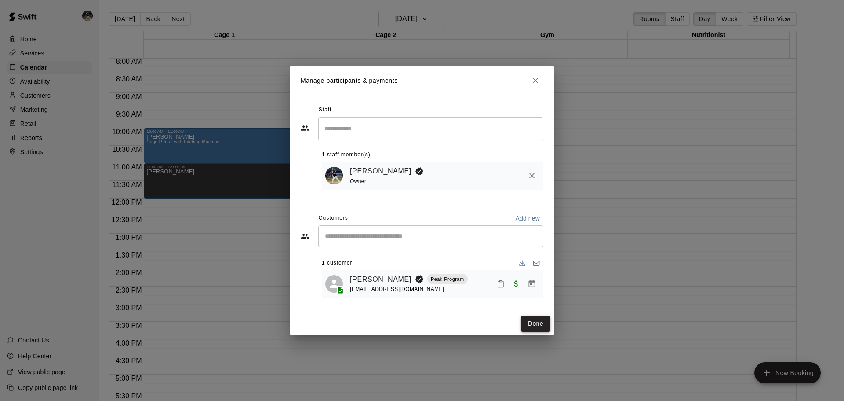 The width and height of the screenshot is (844, 401). Describe the element at coordinates (337, 263) in the screenshot. I see `span: 1 customer` at that location.